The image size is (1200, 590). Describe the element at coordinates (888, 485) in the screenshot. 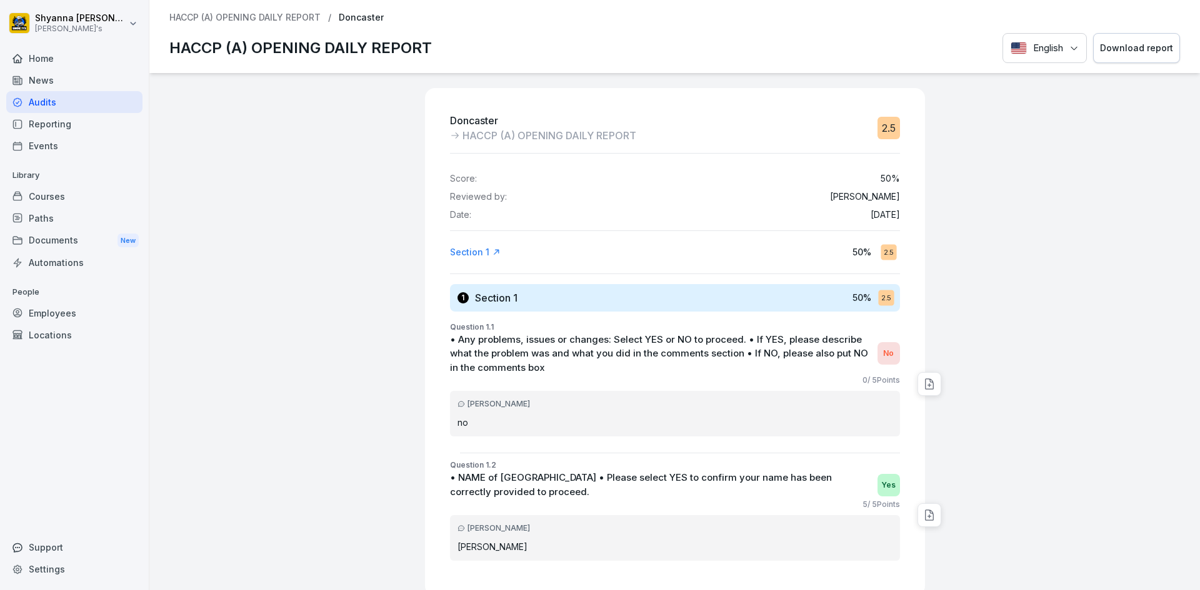

I see `div: Yes` at that location.